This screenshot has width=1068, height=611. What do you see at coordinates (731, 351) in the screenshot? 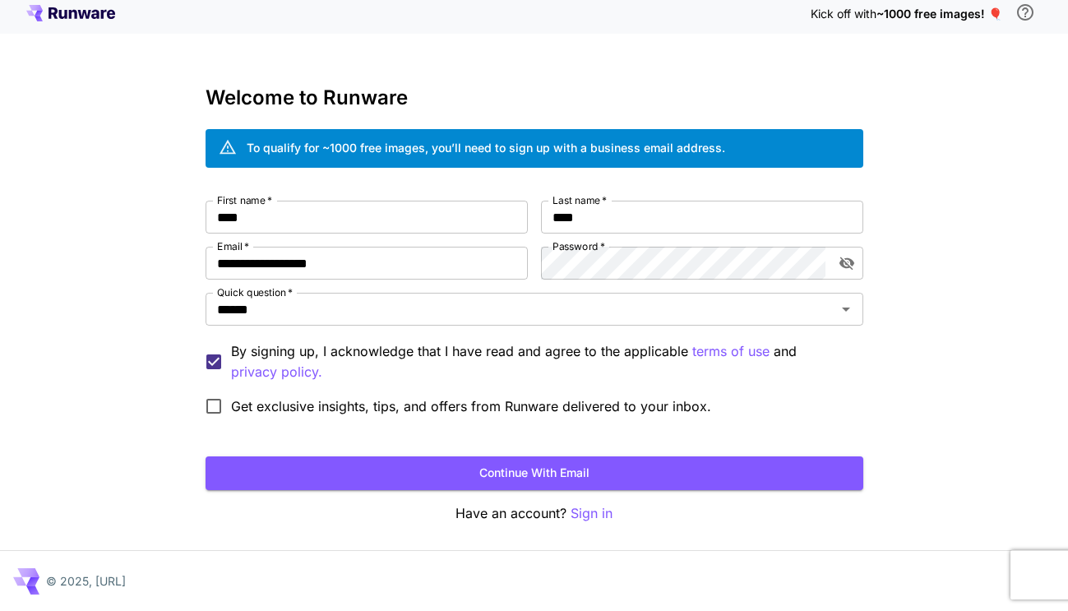
I see `button: By signing up, I acknowledge that I have read and agree to the applicable and privacy policy.` at bounding box center [731, 351].